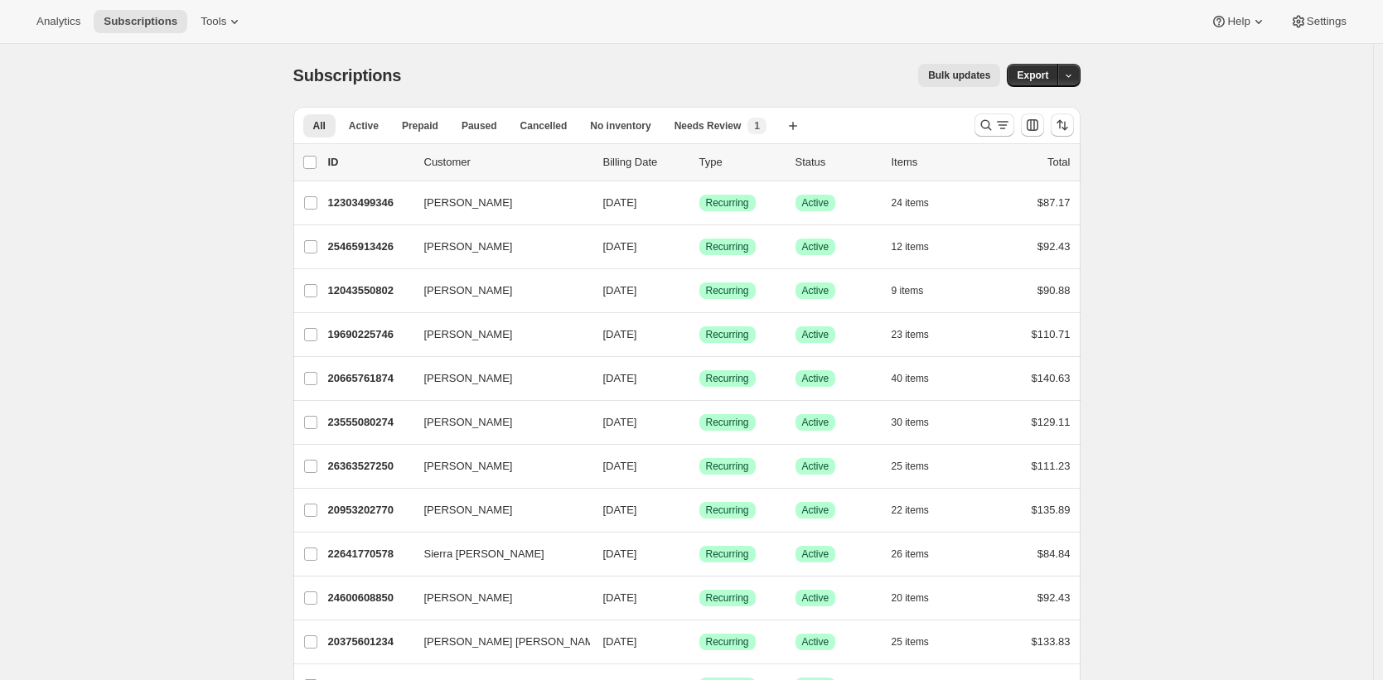 This screenshot has height=680, width=1383. What do you see at coordinates (910, 423) in the screenshot?
I see `span: 30 items` at bounding box center [910, 423].